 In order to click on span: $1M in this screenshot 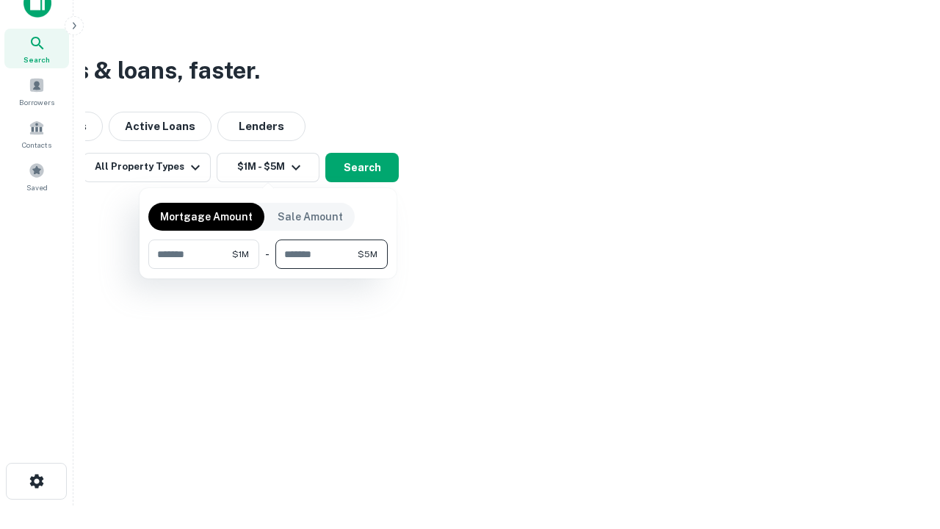, I will do `click(240, 254)`.